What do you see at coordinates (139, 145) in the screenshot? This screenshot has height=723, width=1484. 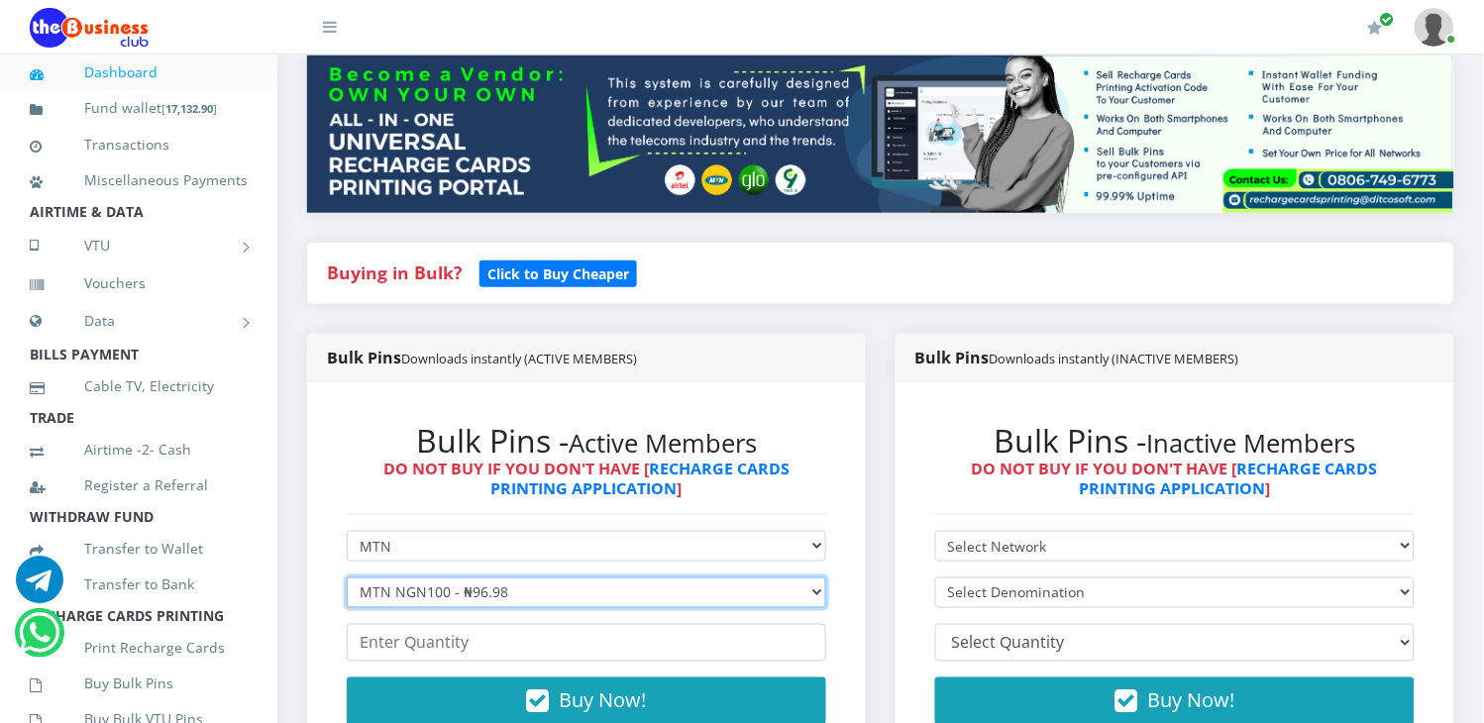 I see `a: Transactions` at bounding box center [139, 145].